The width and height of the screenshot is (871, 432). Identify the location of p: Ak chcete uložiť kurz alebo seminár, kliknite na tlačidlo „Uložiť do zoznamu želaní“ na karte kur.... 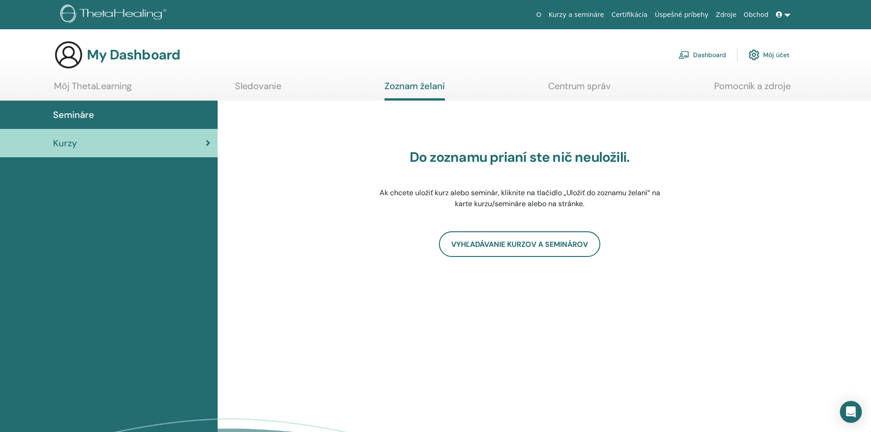
(520, 198).